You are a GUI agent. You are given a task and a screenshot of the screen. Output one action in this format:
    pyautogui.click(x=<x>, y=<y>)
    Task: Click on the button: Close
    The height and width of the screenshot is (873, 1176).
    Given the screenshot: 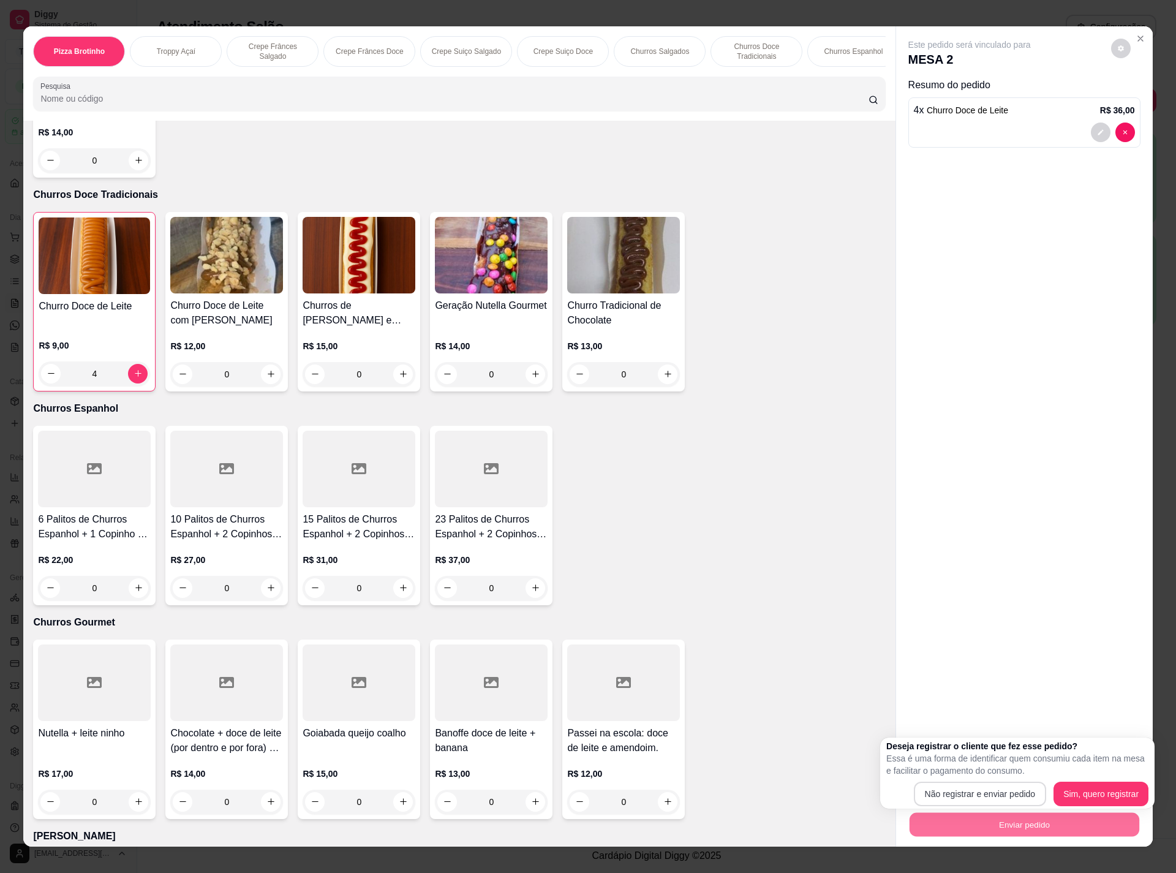 What is the action you would take?
    pyautogui.click(x=1141, y=39)
    